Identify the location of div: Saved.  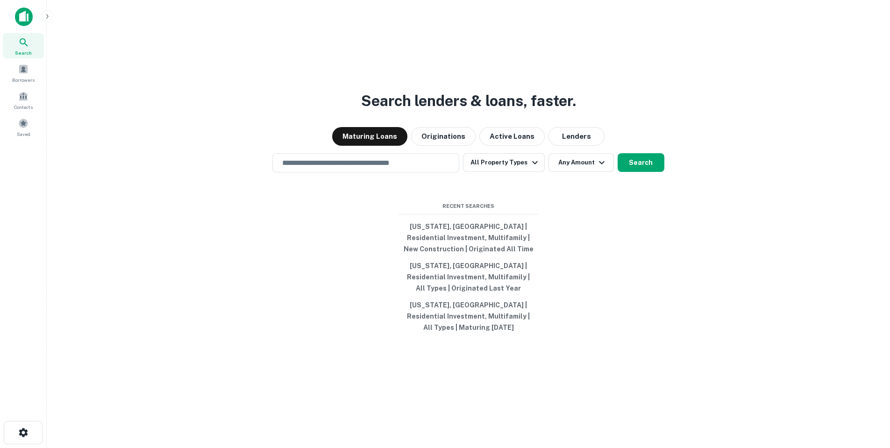
(23, 127).